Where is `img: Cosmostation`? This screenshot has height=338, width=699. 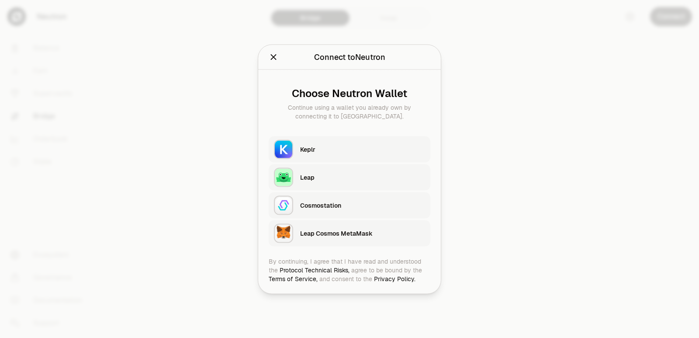
img: Cosmostation is located at coordinates (283, 205).